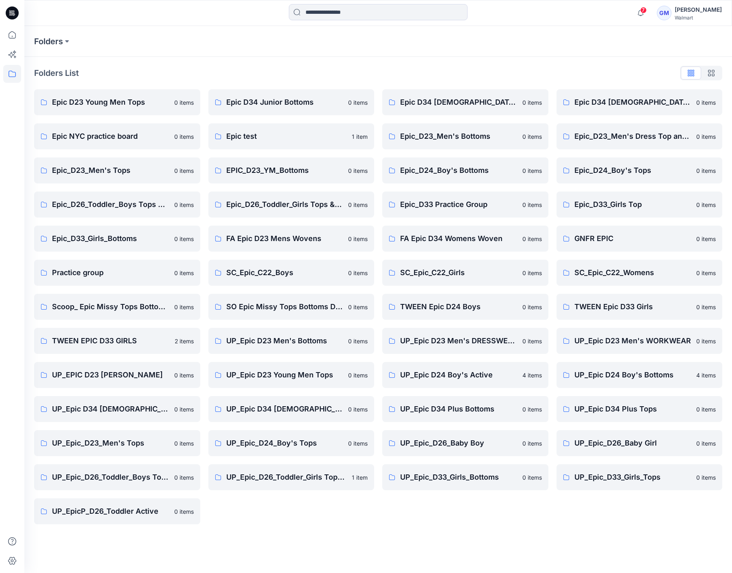 This screenshot has height=573, width=732. What do you see at coordinates (291, 341) in the screenshot?
I see `a: UP_Epic D23 Men's Bottoms0 items` at bounding box center [291, 341].